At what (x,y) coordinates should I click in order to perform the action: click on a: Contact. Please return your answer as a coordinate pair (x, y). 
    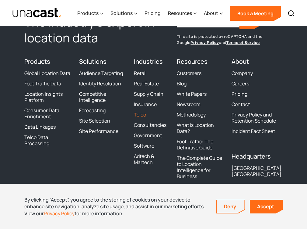
    Looking at the image, I should click on (241, 104).